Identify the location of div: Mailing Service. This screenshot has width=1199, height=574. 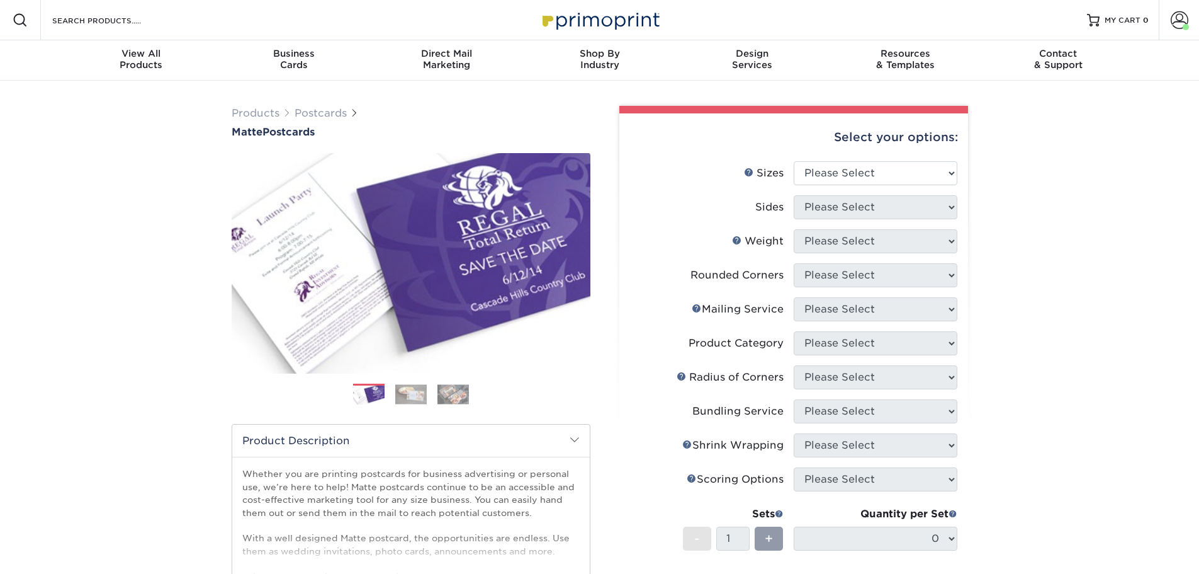
(738, 309).